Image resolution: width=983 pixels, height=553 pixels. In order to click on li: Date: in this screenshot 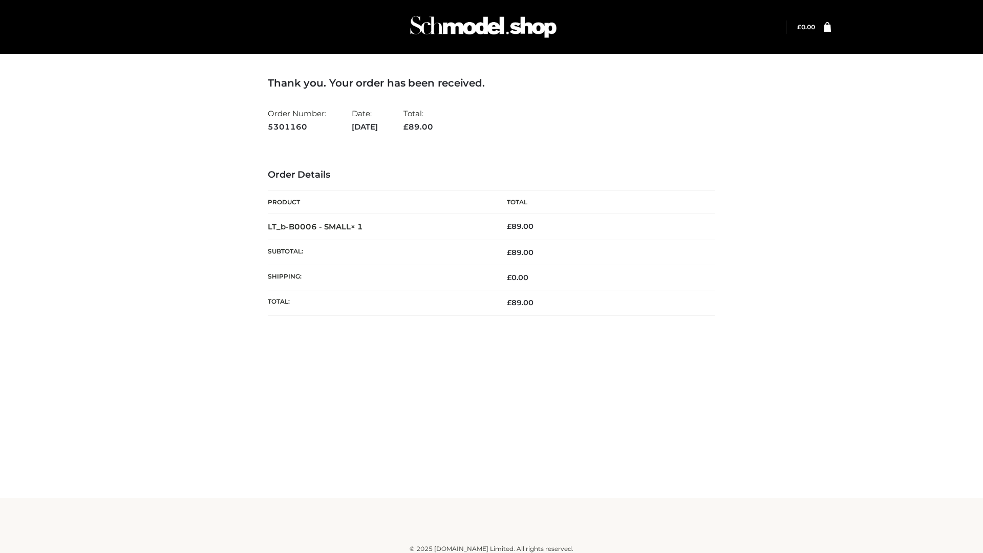, I will do `click(364, 120)`.